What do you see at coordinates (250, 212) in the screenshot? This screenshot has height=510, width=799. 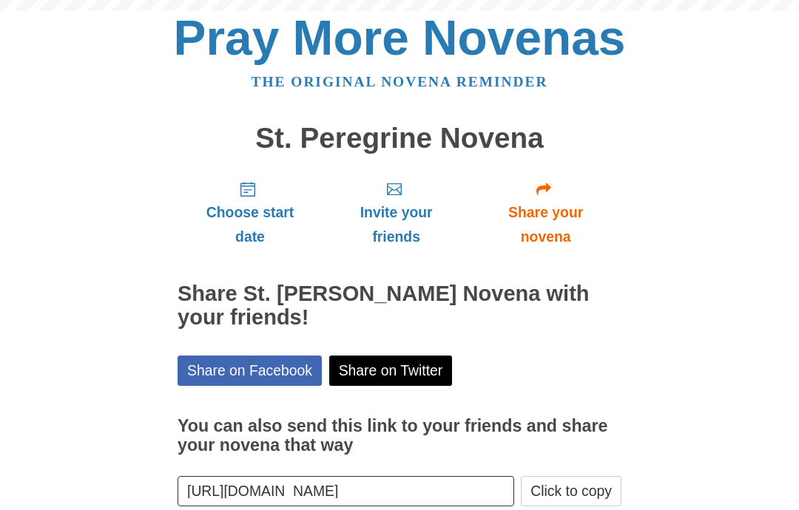 I see `a: Choose start date` at bounding box center [250, 212].